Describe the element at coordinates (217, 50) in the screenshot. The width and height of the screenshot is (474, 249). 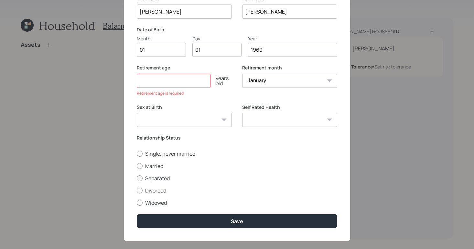
I see `input: Day` at that location.